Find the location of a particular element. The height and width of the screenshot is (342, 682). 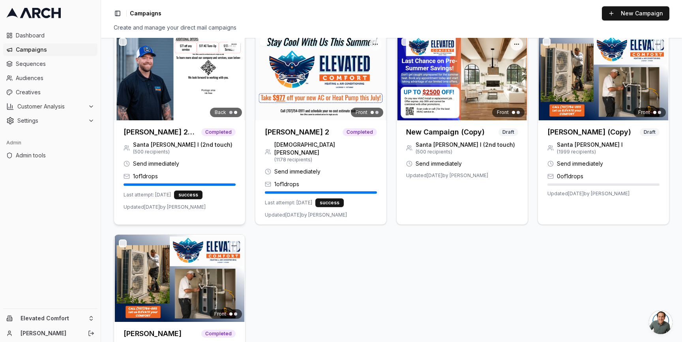

a: Creatives is located at coordinates (50, 92).